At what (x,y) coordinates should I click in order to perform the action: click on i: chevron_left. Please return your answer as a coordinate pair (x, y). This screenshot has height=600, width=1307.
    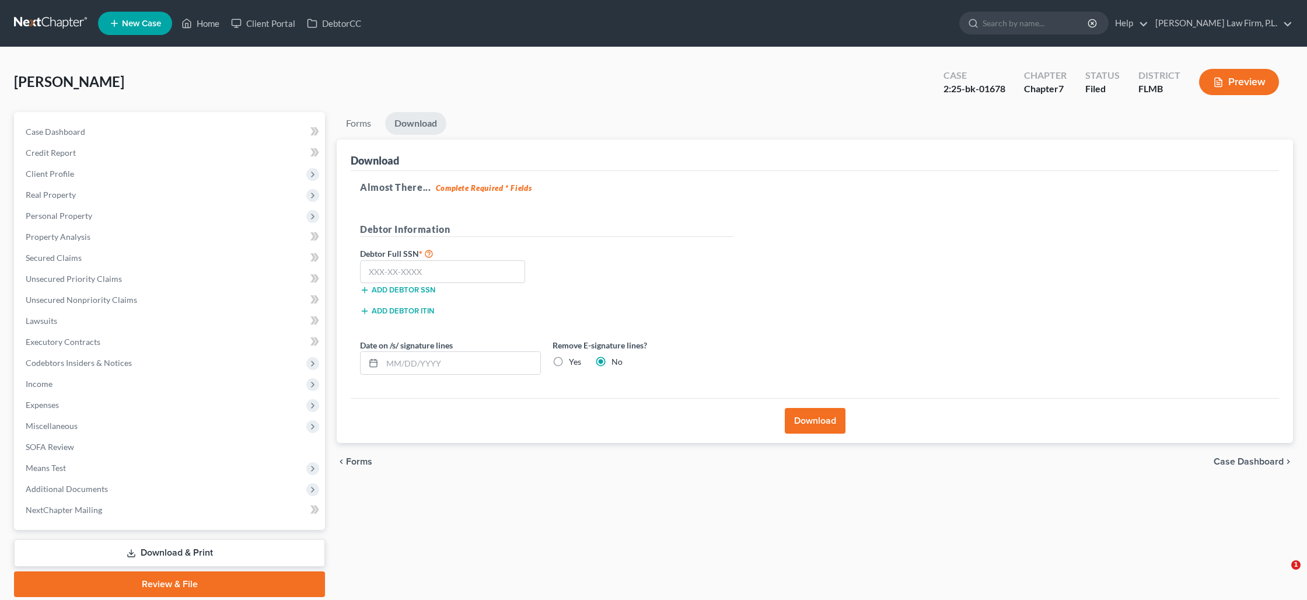
    Looking at the image, I should click on (341, 461).